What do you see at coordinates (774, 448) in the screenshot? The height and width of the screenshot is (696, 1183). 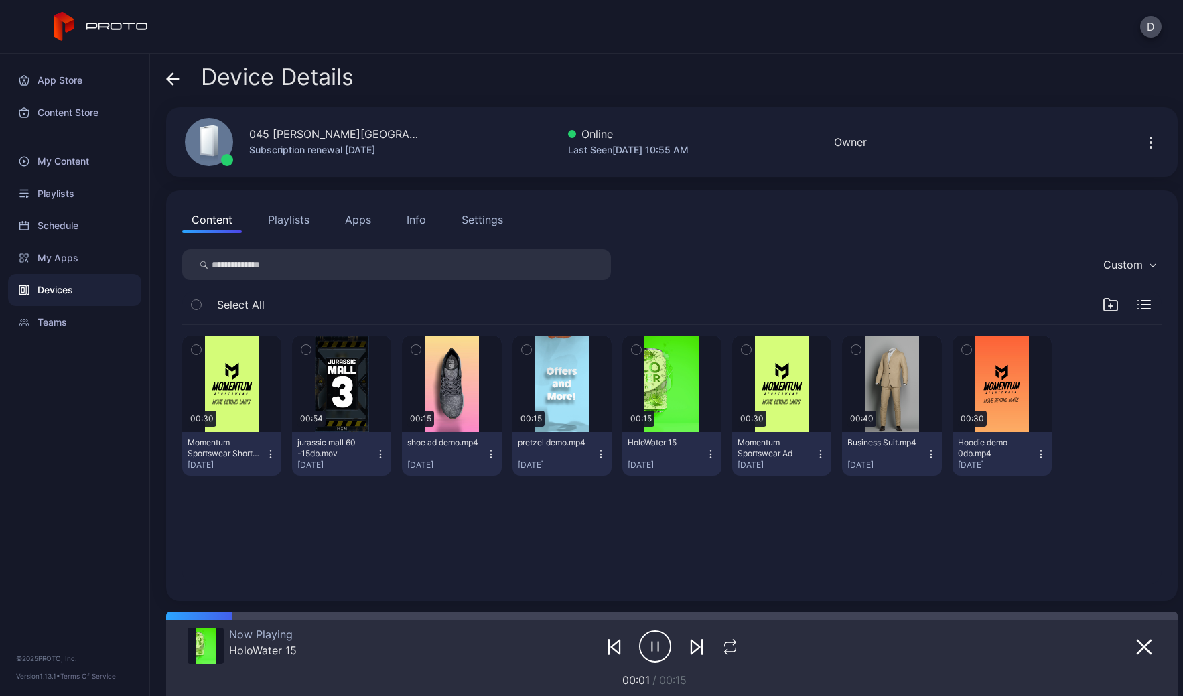 I see `div: Momentum Sportswear Ad` at bounding box center [774, 448].